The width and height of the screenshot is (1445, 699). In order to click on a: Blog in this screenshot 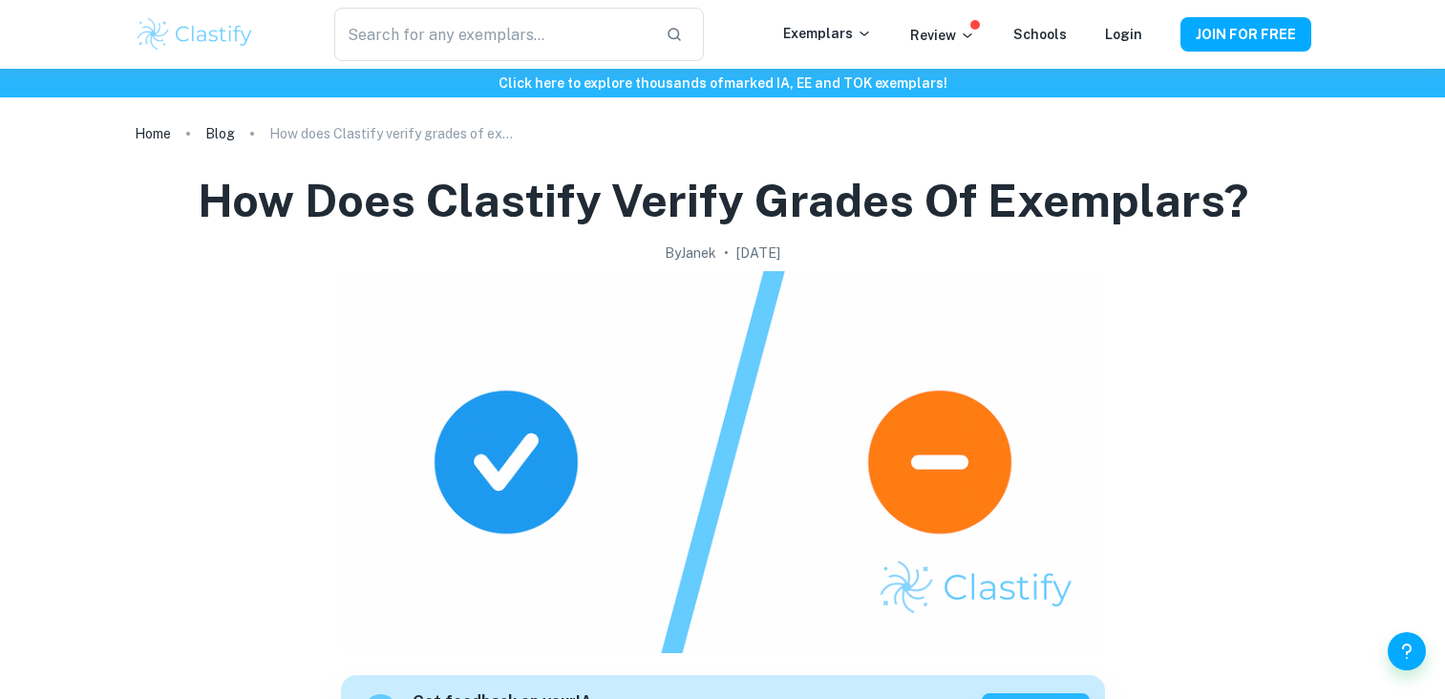, I will do `click(220, 134)`.